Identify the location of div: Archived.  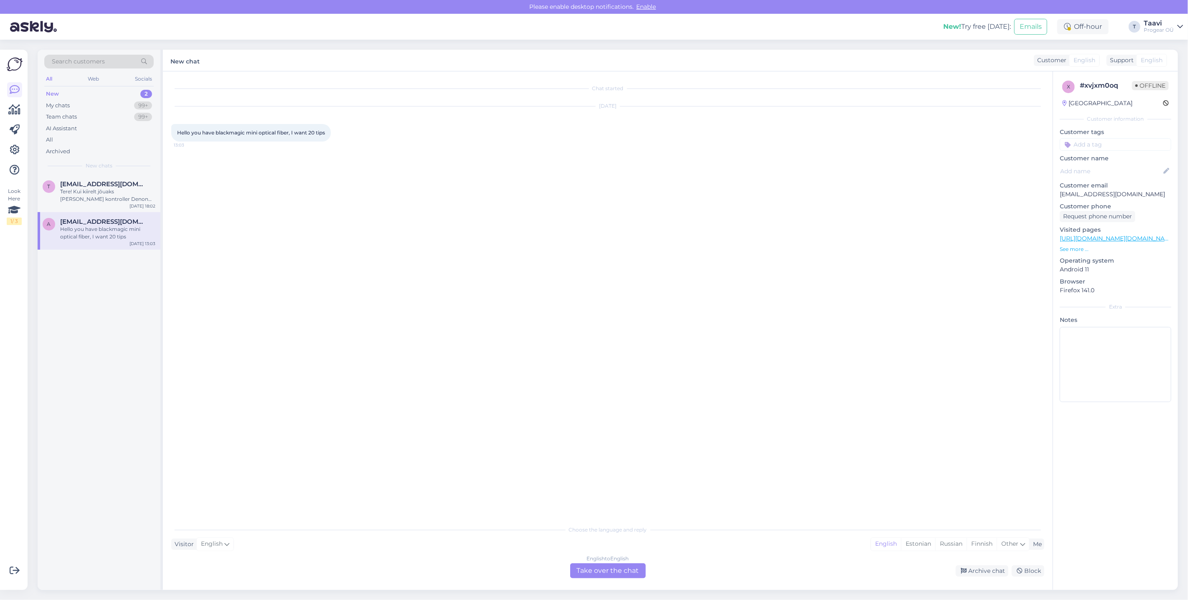
(58, 152).